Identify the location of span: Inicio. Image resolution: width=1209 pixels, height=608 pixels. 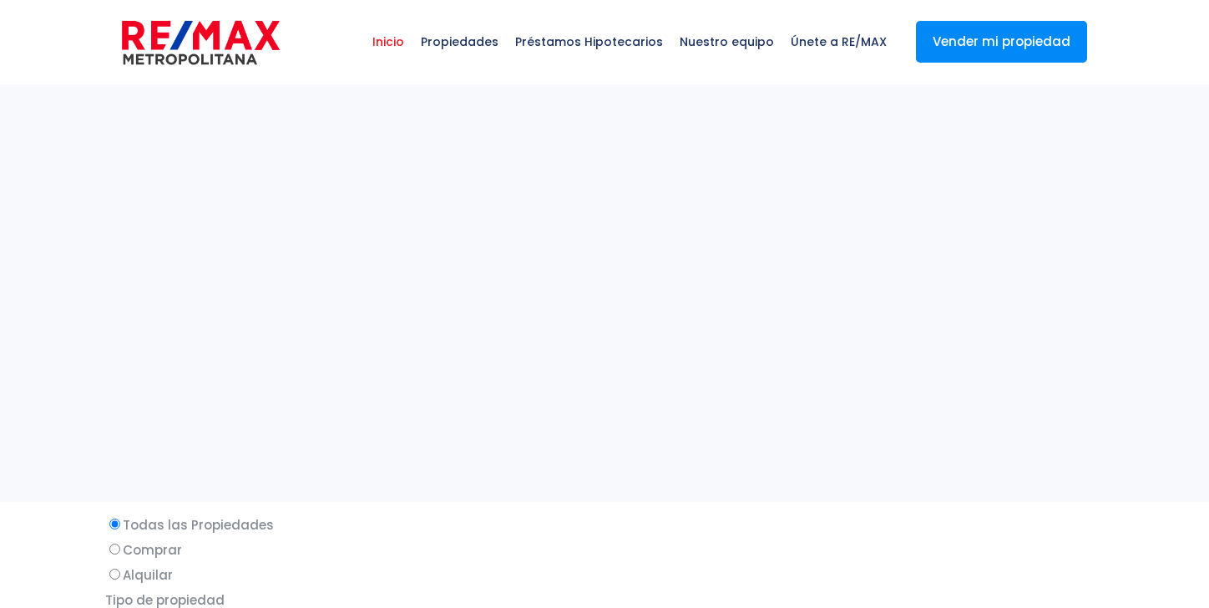
(388, 42).